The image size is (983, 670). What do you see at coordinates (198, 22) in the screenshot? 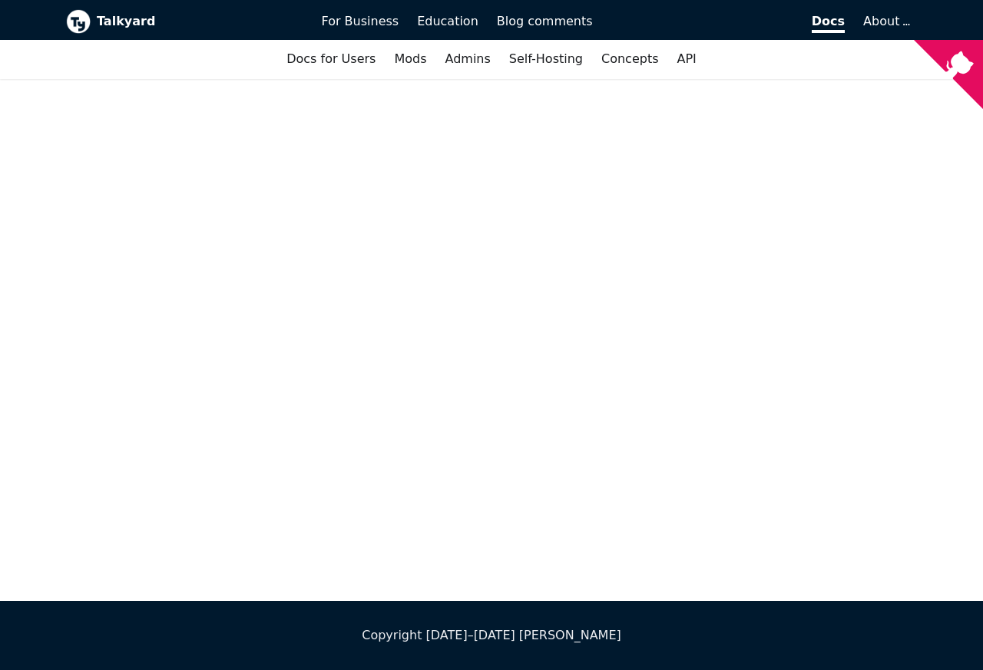
I see `b: Talkyard` at bounding box center [198, 22].